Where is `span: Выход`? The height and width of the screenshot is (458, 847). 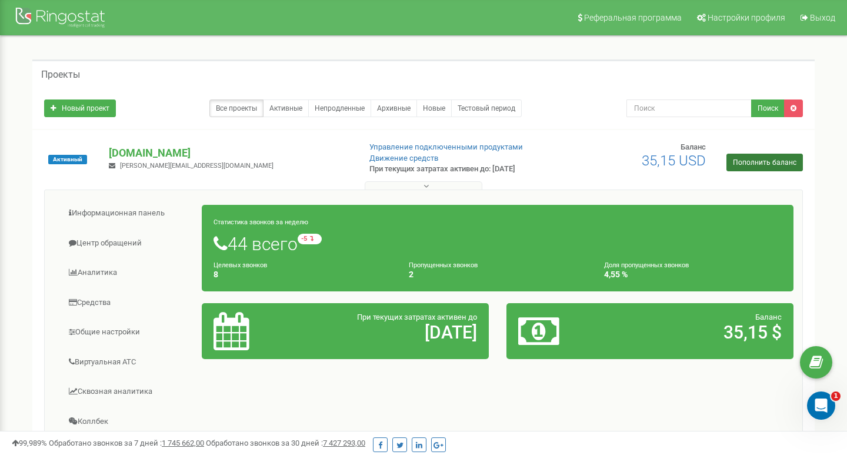 span: Выход is located at coordinates (823, 18).